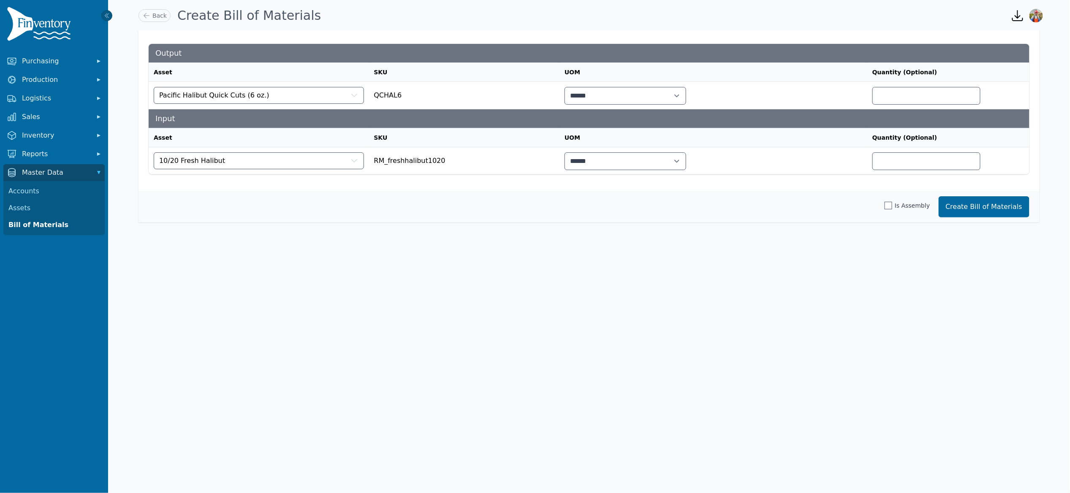 Image resolution: width=1070 pixels, height=493 pixels. Describe the element at coordinates (56, 135) in the screenshot. I see `span: Inventory` at that location.